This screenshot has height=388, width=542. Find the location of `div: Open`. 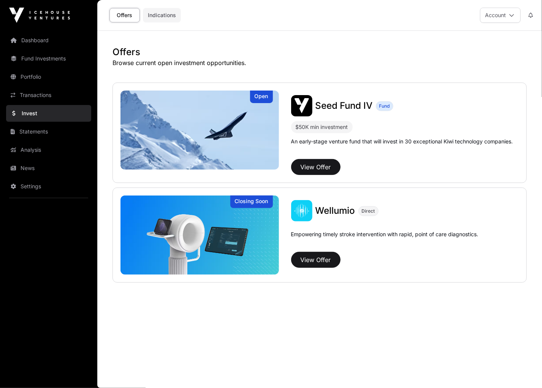

div: Open is located at coordinates (262, 97).